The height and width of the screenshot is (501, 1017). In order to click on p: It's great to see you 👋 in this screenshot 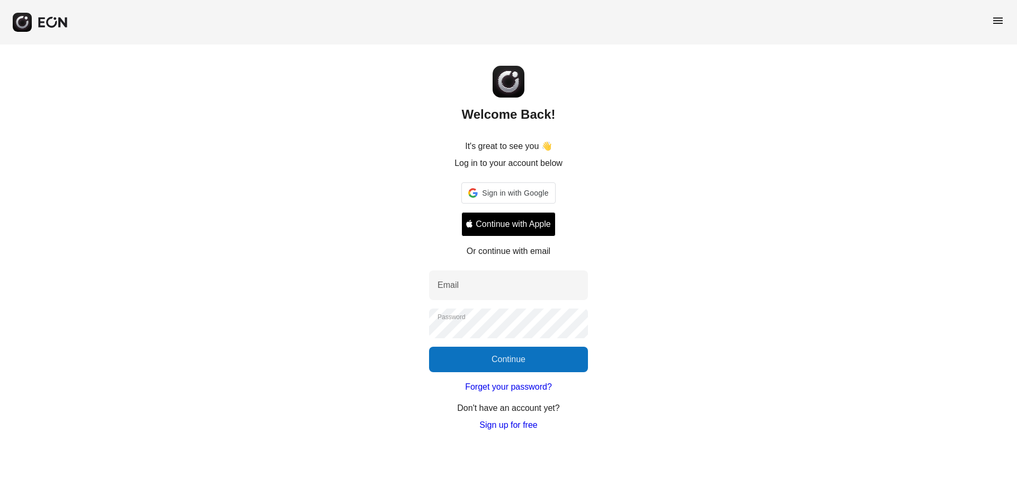, I will do `click(509, 146)`.